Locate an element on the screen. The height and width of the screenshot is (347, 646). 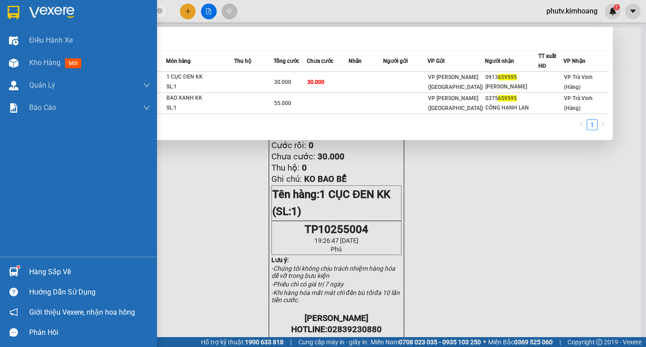
div: Hướng dẫn sử dụng is located at coordinates (90, 292).